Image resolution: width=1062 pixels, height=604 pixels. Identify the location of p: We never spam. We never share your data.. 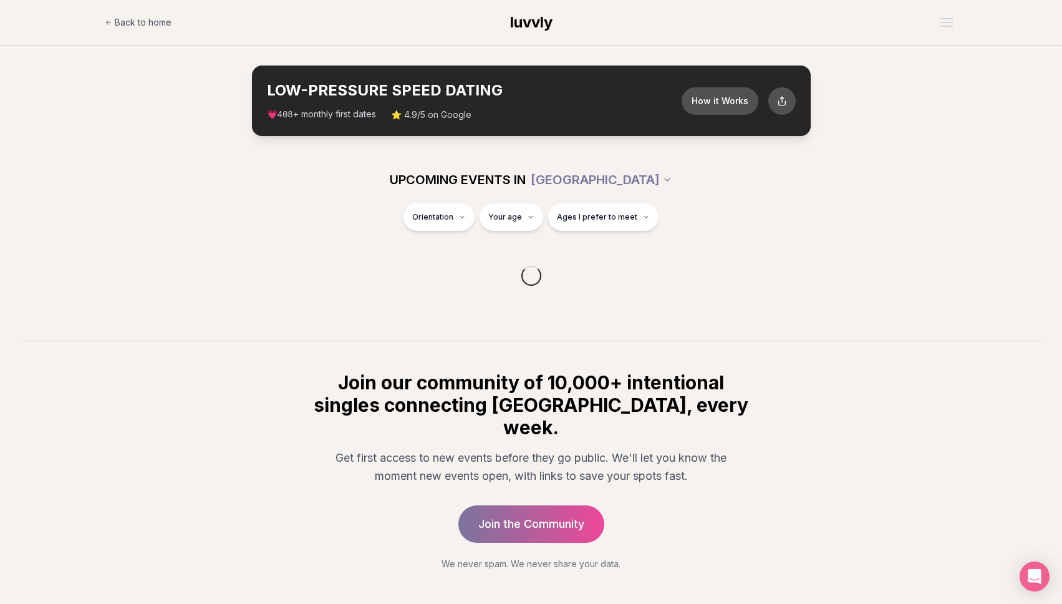
(531, 564).